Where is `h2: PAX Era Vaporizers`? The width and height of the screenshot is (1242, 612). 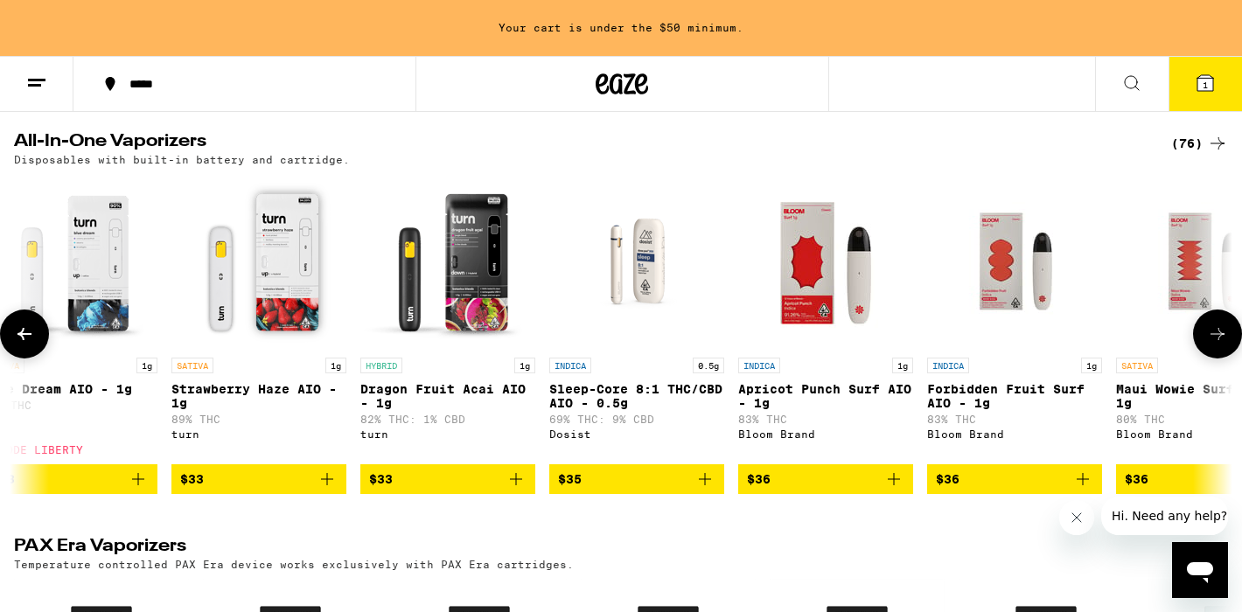 h2: PAX Era Vaporizers is located at coordinates (578, 548).